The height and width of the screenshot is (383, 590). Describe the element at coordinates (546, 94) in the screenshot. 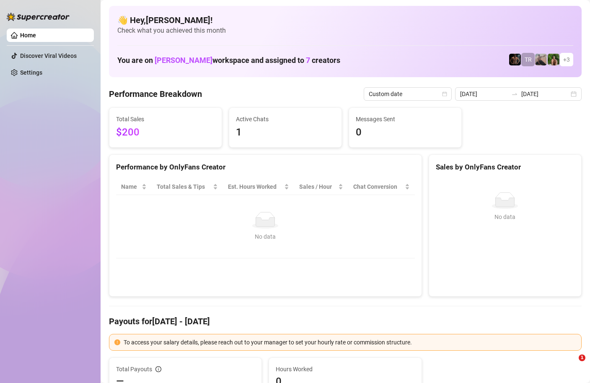

I see `input: End date` at that location.